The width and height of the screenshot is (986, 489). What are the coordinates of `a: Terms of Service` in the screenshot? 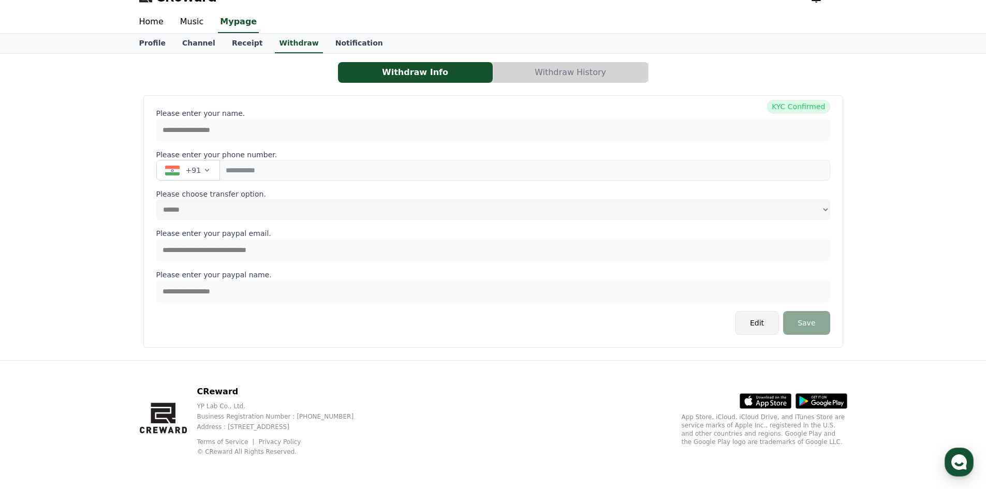 It's located at (226, 442).